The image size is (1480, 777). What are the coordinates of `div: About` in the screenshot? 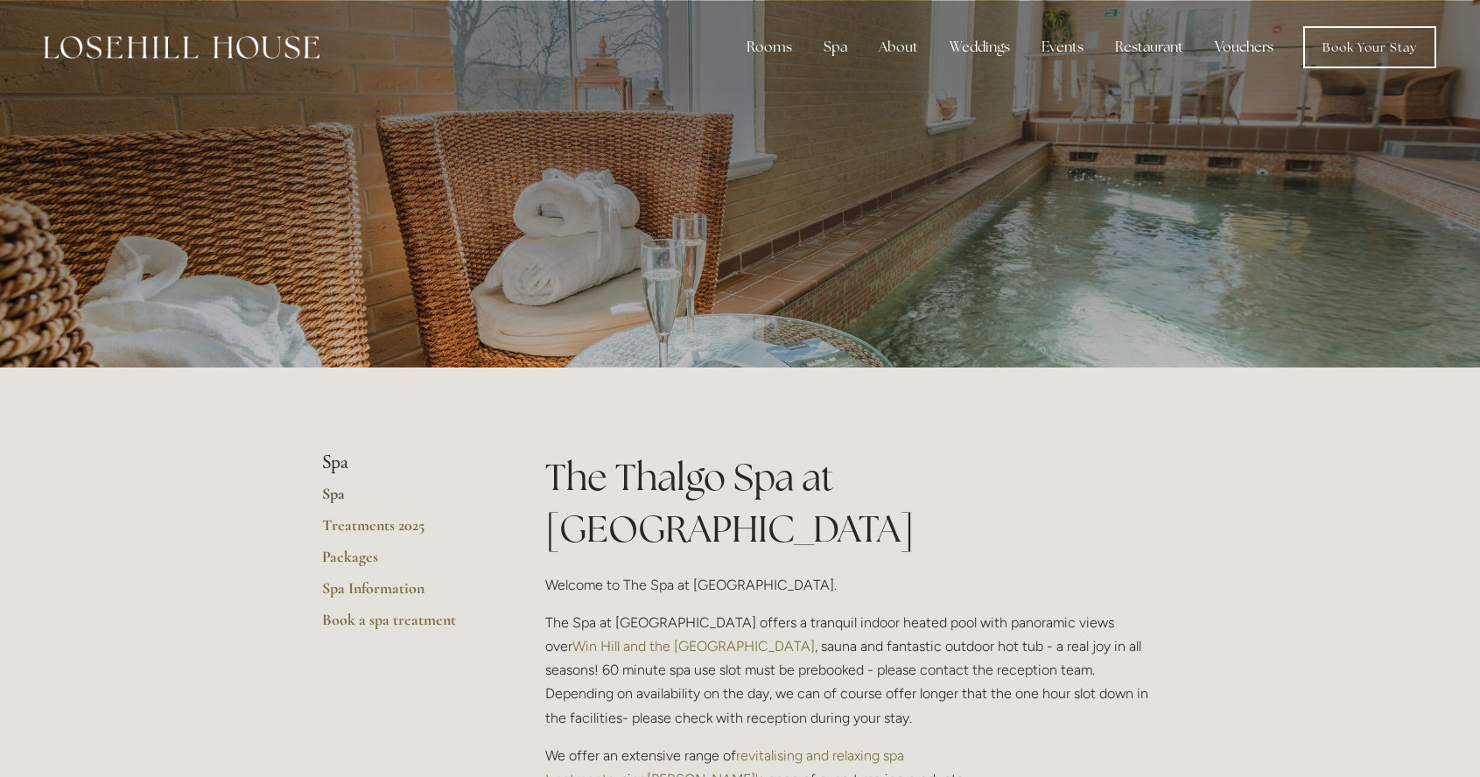 It's located at (898, 47).